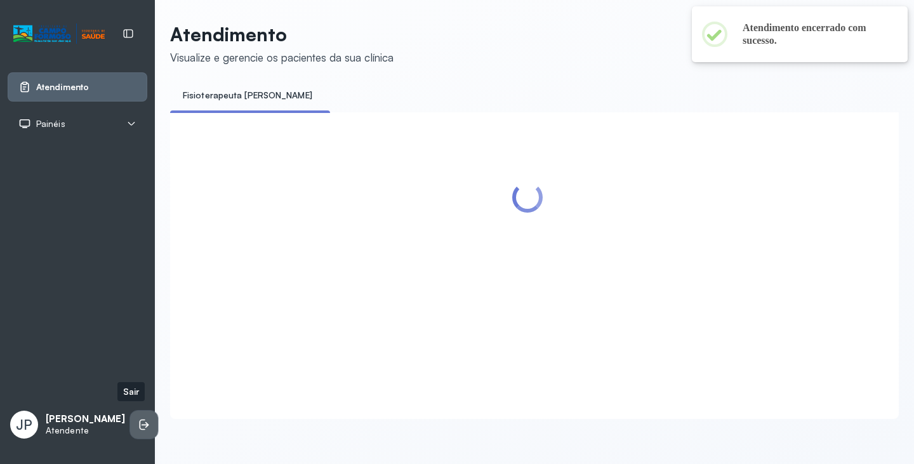 The height and width of the screenshot is (464, 914). Describe the element at coordinates (815, 34) in the screenshot. I see `h2: Atendimento encerrado com sucesso.` at that location.